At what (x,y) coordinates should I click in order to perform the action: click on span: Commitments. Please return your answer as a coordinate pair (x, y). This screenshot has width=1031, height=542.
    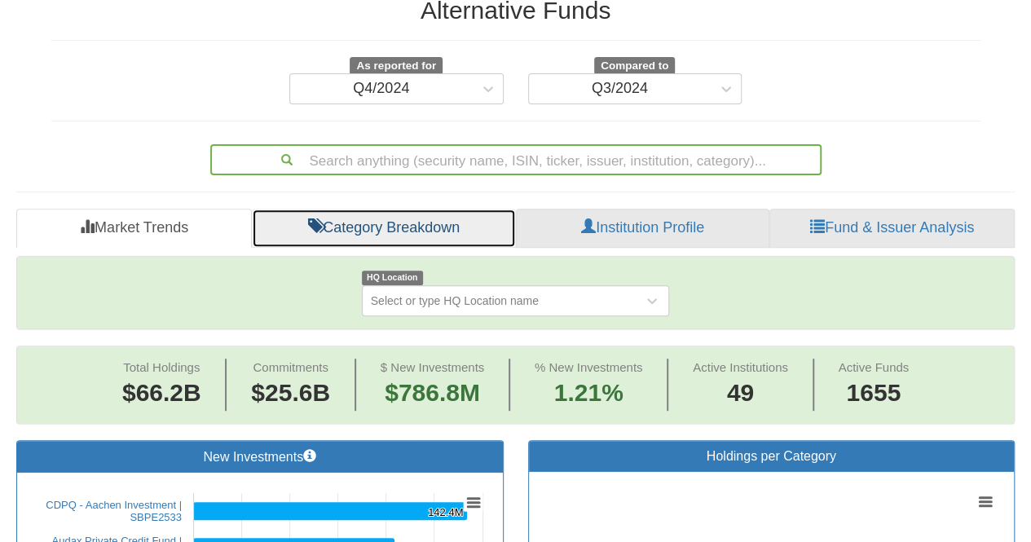
    Looking at the image, I should click on (290, 367).